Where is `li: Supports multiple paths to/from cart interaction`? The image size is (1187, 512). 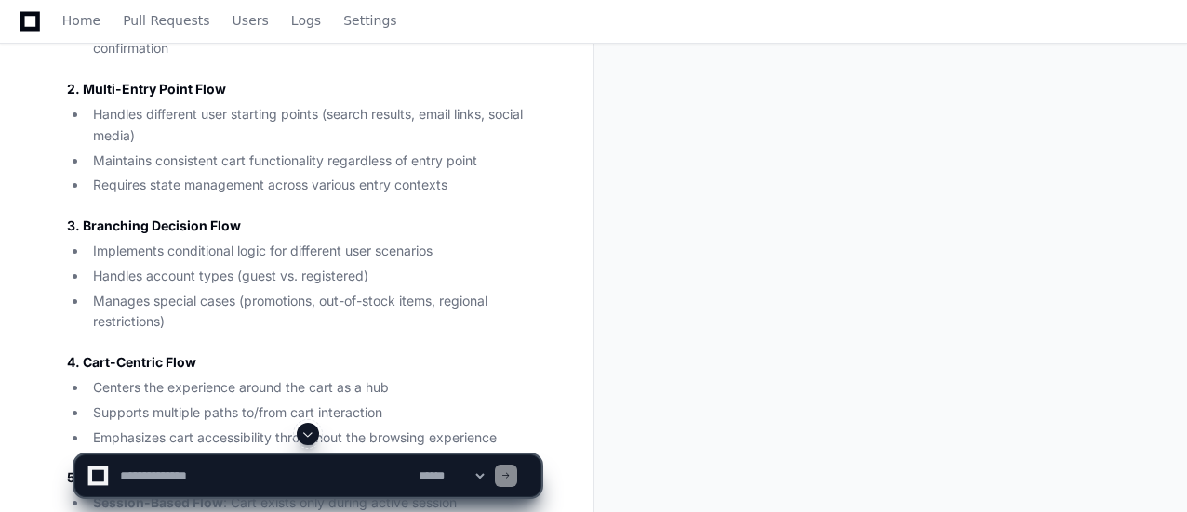
li: Supports multiple paths to/from cart interaction is located at coordinates (313, 413).